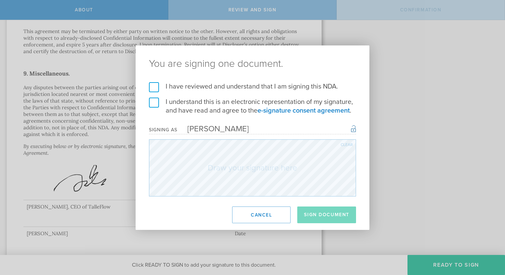 This screenshot has height=275, width=505. What do you see at coordinates (488, 239) in the screenshot?
I see `div: Chat Widget` at bounding box center [488, 239].